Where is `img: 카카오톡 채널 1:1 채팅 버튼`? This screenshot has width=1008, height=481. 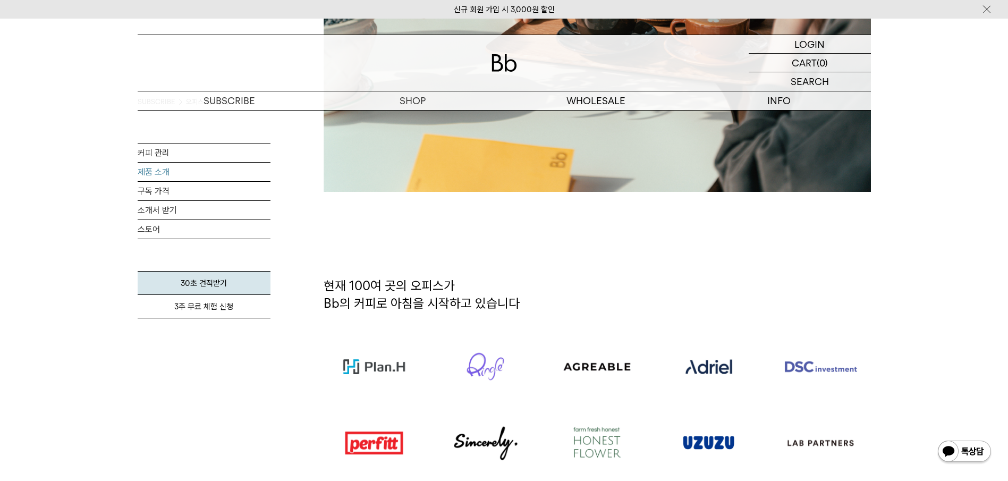
img: 카카오톡 채널 1:1 채팅 버튼 is located at coordinates (965, 452).